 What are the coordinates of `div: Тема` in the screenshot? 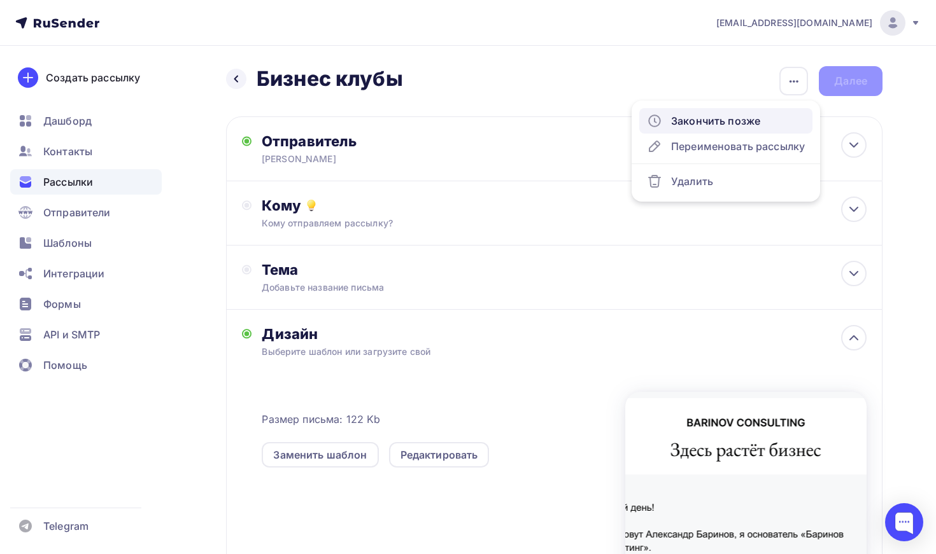 It's located at (387, 270).